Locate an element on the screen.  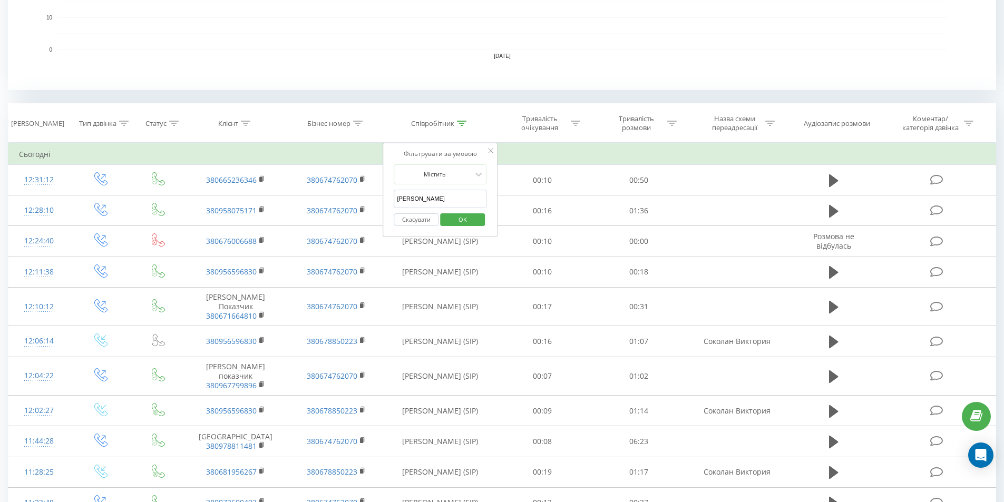
span: Розмова не відбулась is located at coordinates (834, 241).